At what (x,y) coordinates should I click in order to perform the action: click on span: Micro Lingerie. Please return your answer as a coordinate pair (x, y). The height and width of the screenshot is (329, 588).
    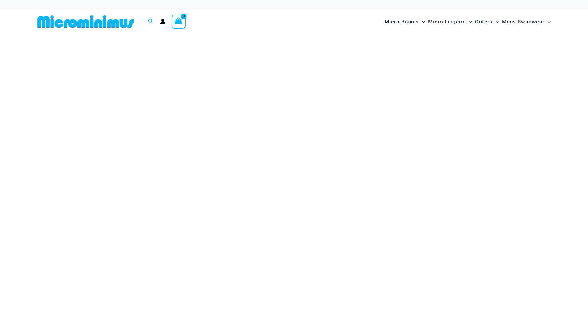
    Looking at the image, I should click on (447, 22).